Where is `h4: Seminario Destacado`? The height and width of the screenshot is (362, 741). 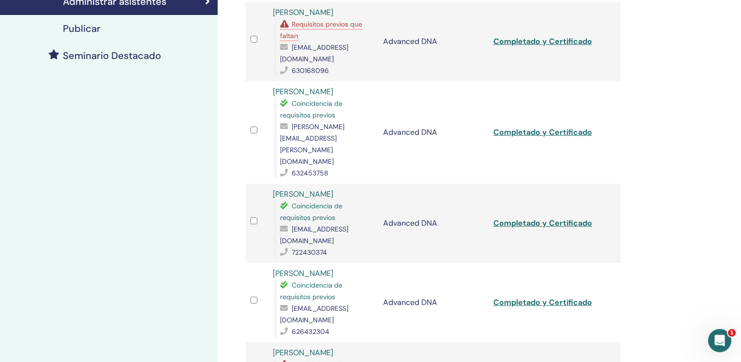
h4: Seminario Destacado is located at coordinates (112, 56).